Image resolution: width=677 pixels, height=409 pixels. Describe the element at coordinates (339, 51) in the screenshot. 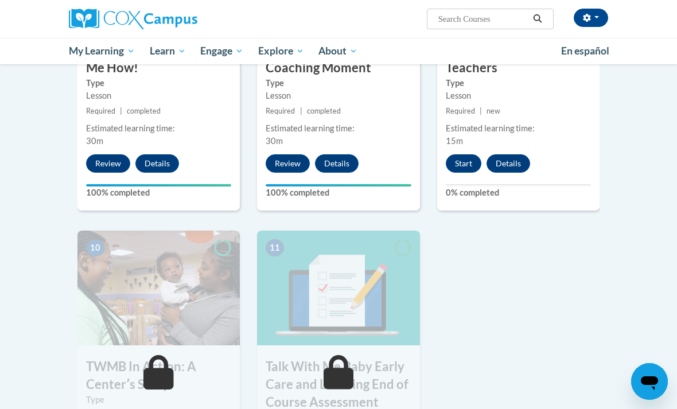

I see `a: About` at that location.